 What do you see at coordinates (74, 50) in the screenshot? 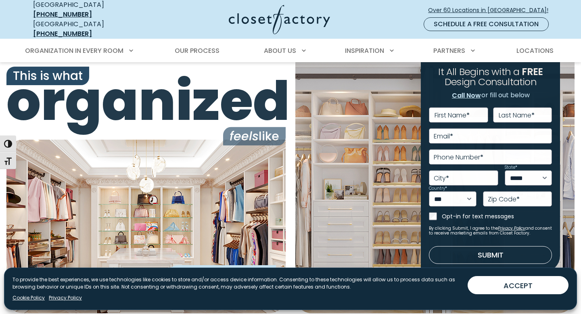
I see `span: Organization in Every Room` at bounding box center [74, 50].